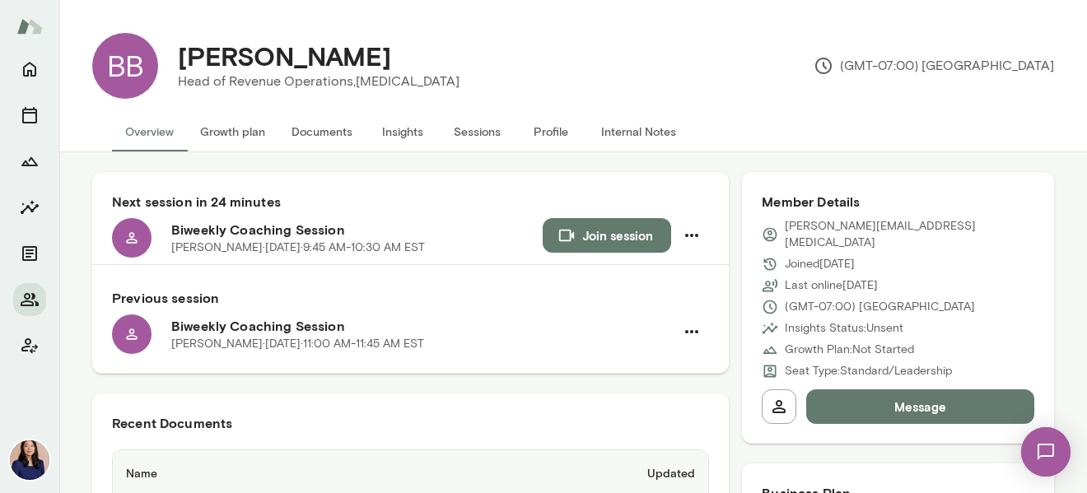 The height and width of the screenshot is (493, 1087). I want to click on img: Mento, so click(30, 26).